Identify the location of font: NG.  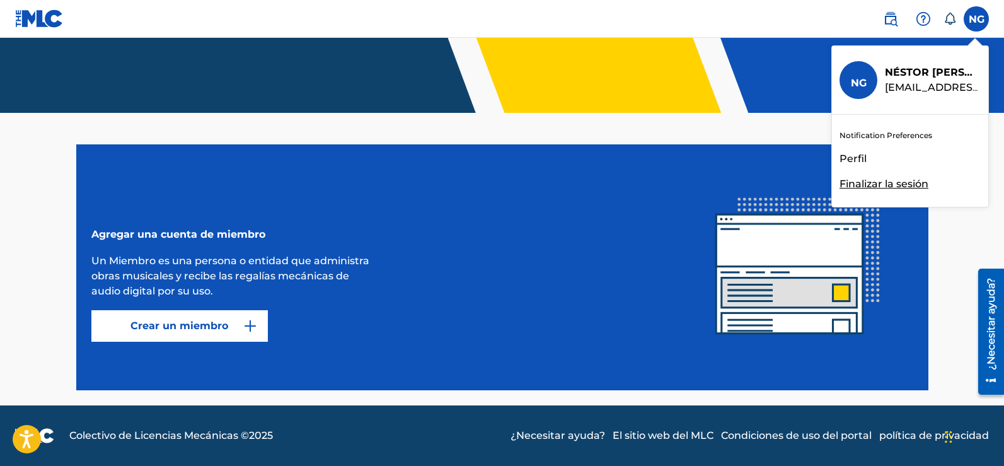
(858, 83).